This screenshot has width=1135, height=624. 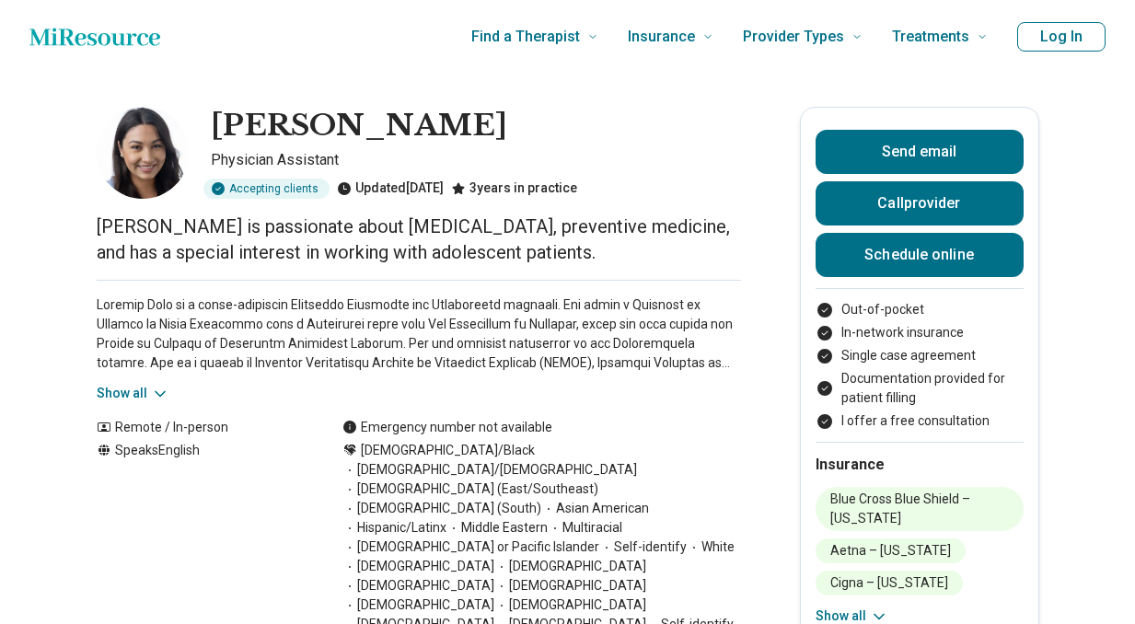 I want to click on h2: Insurance, so click(x=919, y=465).